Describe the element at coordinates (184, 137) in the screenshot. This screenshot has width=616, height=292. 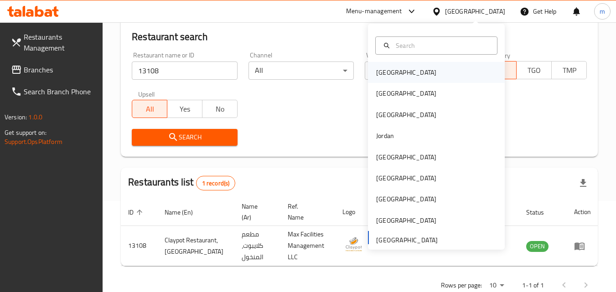
I see `button: Search` at that location.